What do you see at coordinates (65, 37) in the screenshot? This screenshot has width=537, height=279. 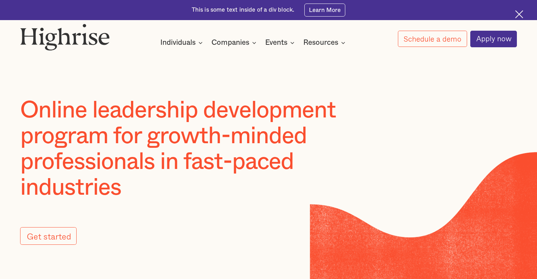 I see `img: Highrise logo` at bounding box center [65, 37].